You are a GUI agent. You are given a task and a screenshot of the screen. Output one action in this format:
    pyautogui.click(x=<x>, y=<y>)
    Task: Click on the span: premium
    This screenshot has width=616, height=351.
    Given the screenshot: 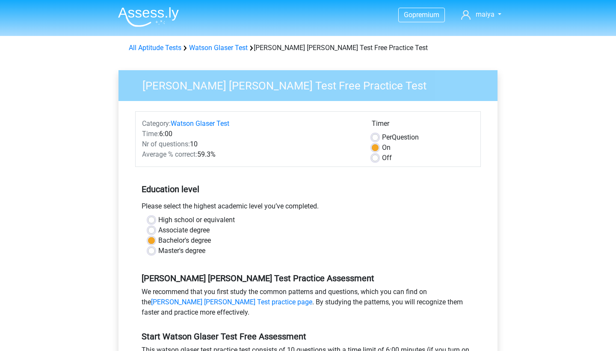 What is the action you would take?
    pyautogui.click(x=426, y=15)
    